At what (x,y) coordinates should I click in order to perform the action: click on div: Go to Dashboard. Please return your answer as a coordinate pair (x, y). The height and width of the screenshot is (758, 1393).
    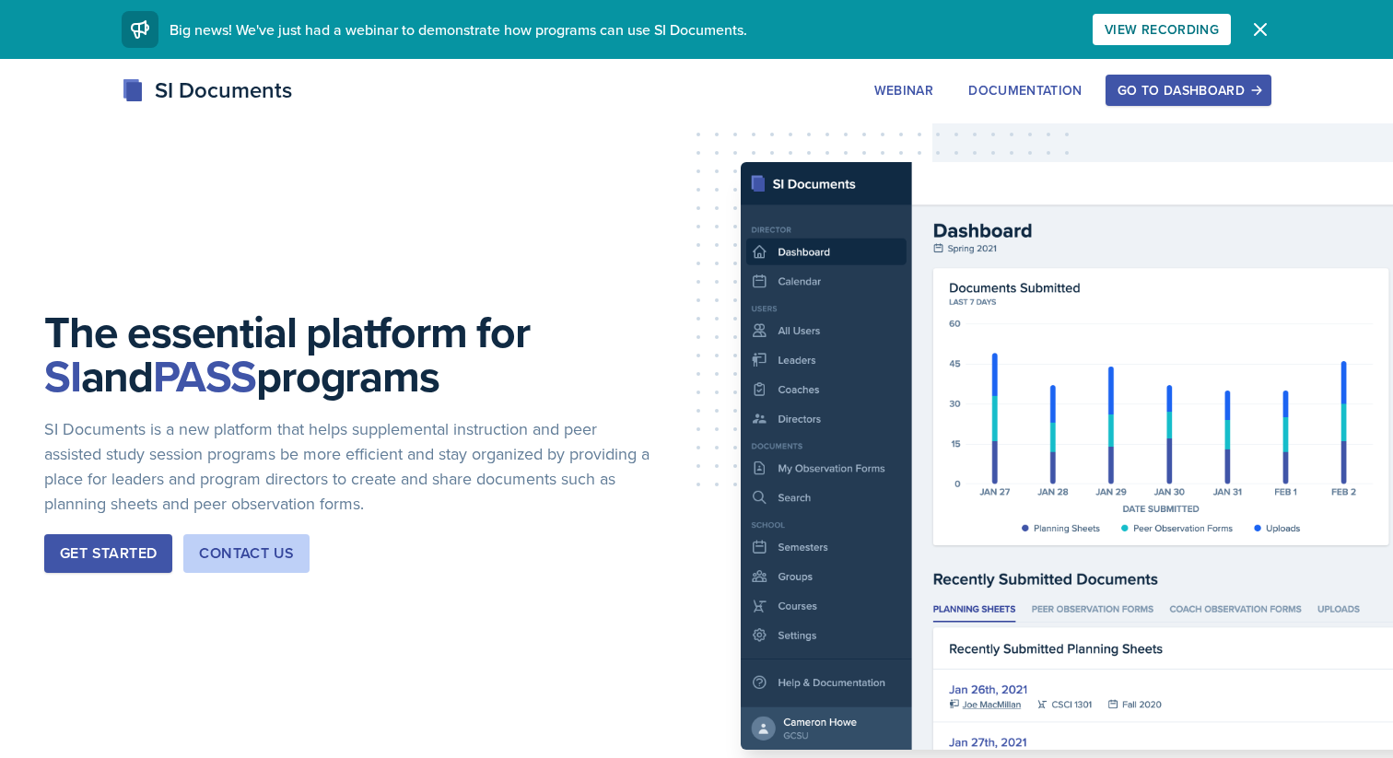
    Looking at the image, I should click on (1189, 90).